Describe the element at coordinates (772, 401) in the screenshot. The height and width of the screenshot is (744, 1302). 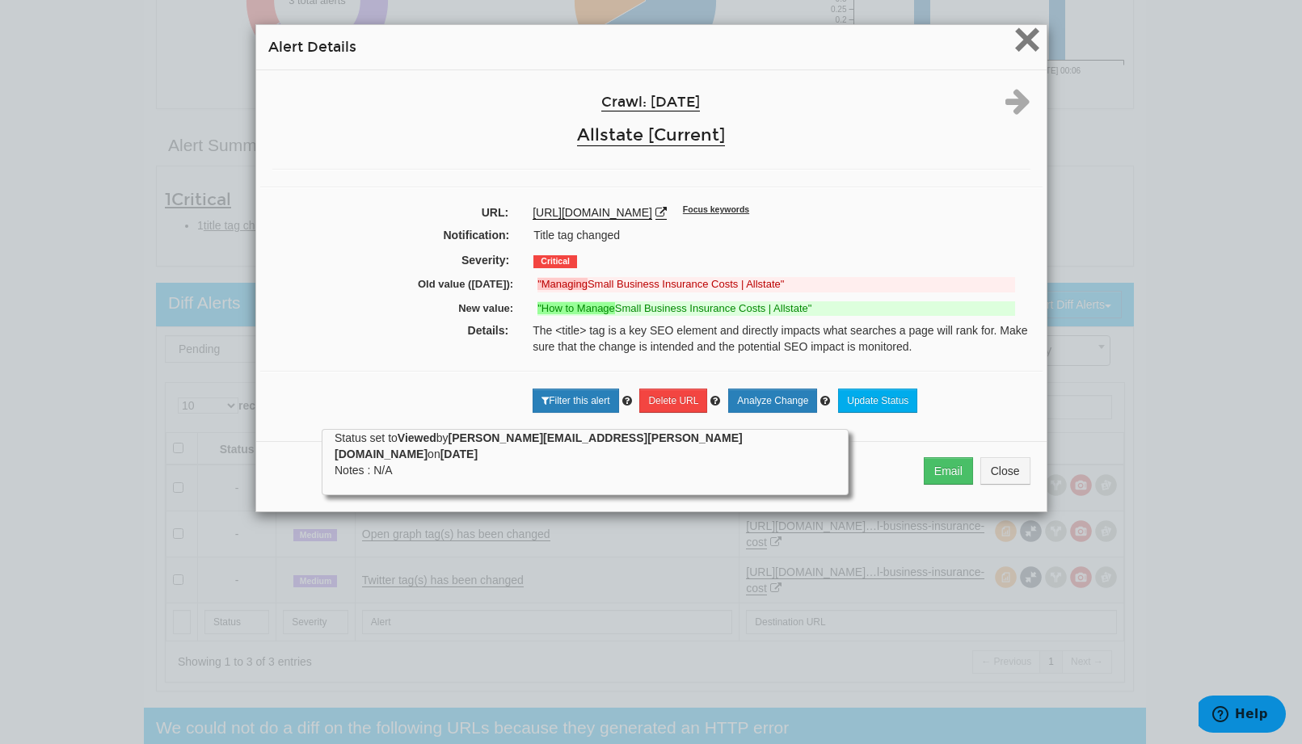
I see `a: Analyze Change` at that location.